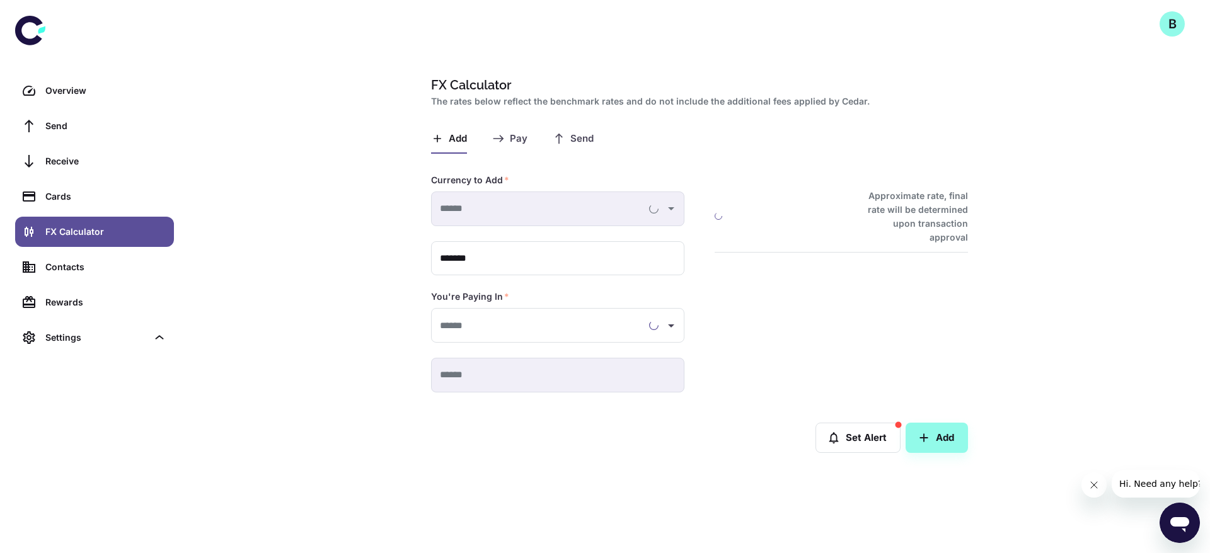 This screenshot has width=1210, height=553. Describe the element at coordinates (1172, 24) in the screenshot. I see `div: B` at that location.